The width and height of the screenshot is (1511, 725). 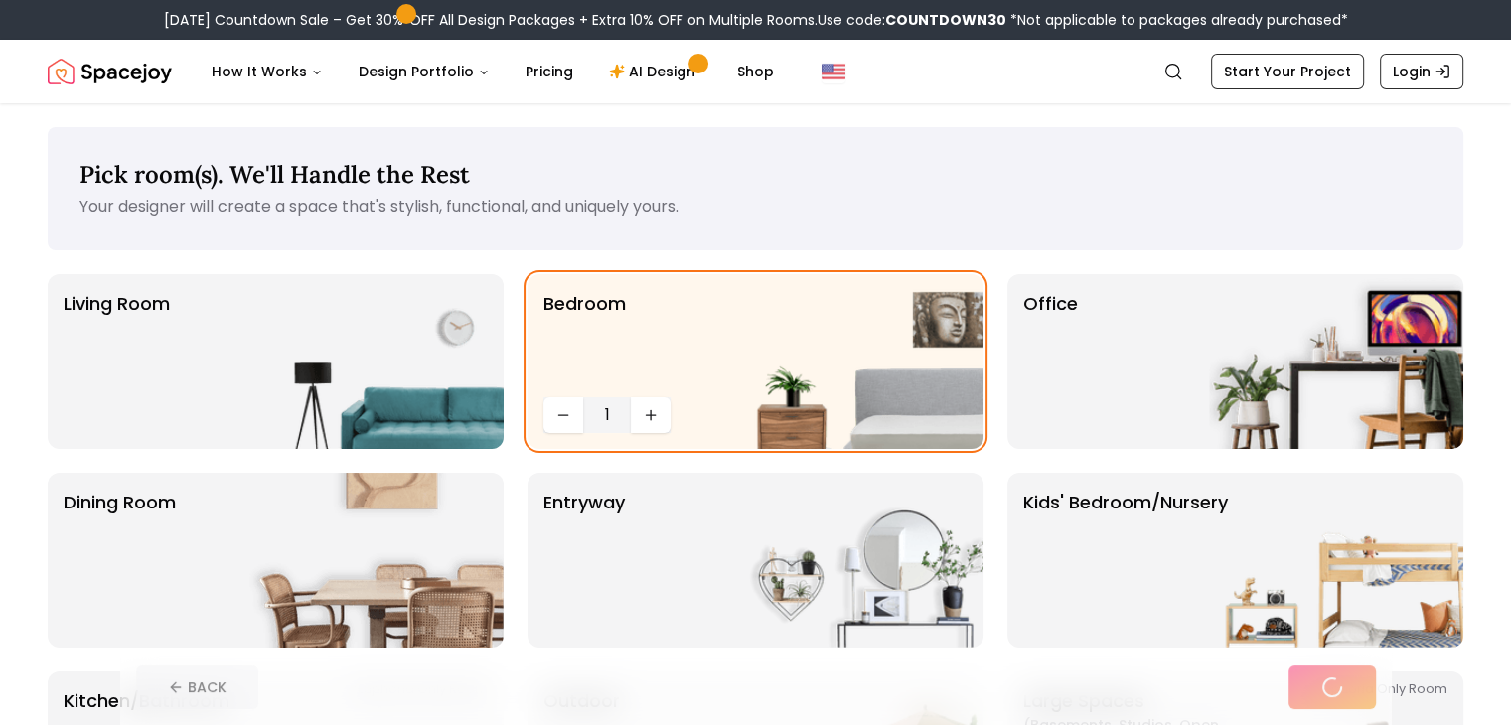 What do you see at coordinates (424, 72) in the screenshot?
I see `button: Design Portfolio` at bounding box center [424, 72].